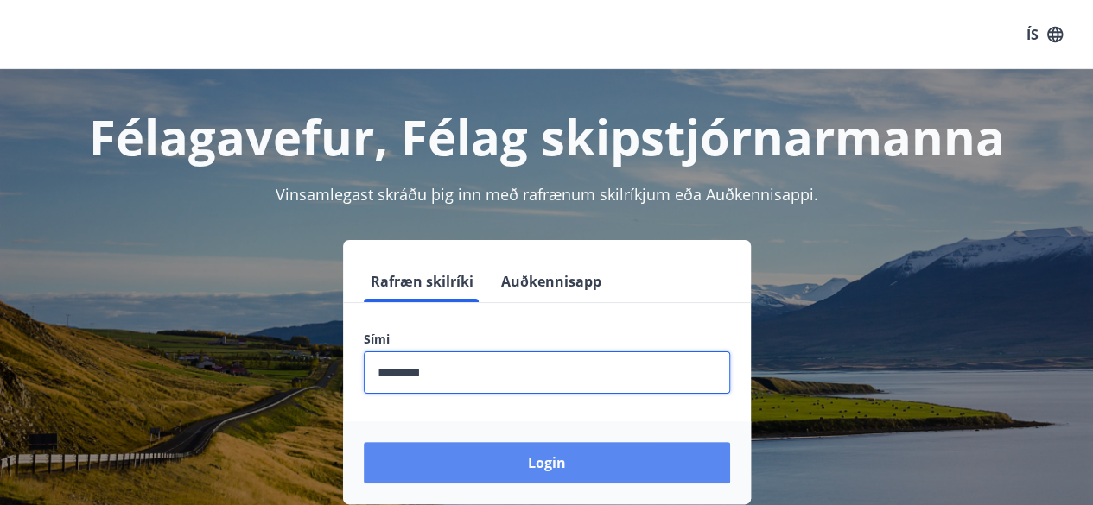 The image size is (1093, 505). What do you see at coordinates (547, 463) in the screenshot?
I see `button: Login` at bounding box center [547, 463].